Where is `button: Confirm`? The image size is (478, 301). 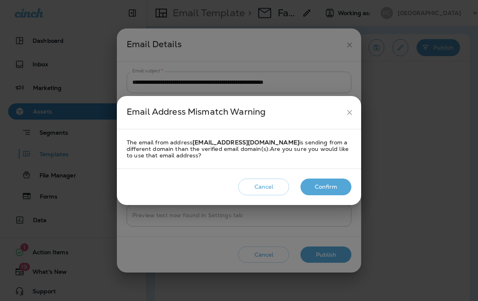
button: Confirm is located at coordinates (325, 187).